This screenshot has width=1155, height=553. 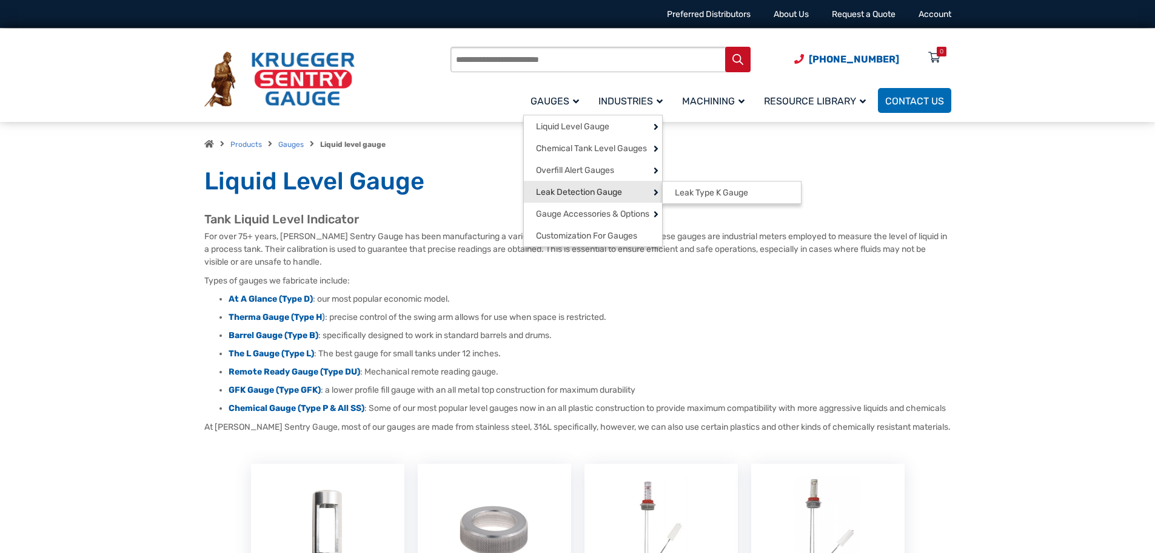 What do you see at coordinates (713, 101) in the screenshot?
I see `span: Machining` at bounding box center [713, 101].